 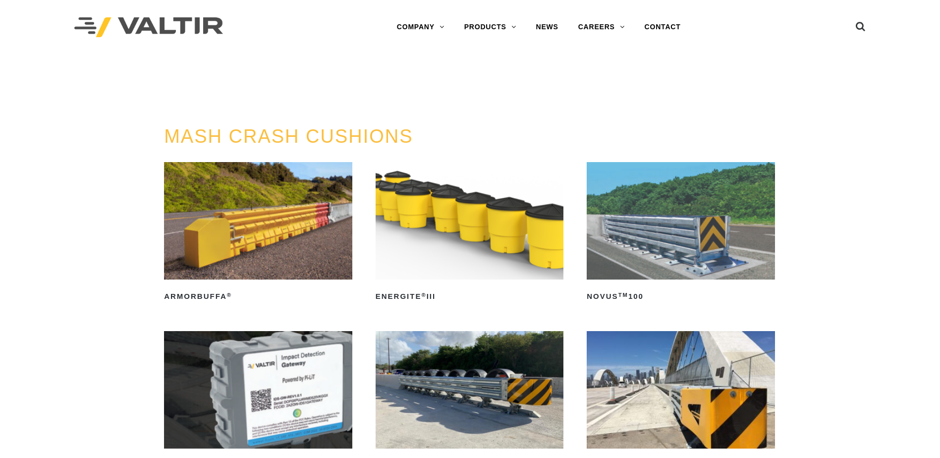 What do you see at coordinates (470, 233) in the screenshot?
I see `a: ENERGITE®III` at bounding box center [470, 233].